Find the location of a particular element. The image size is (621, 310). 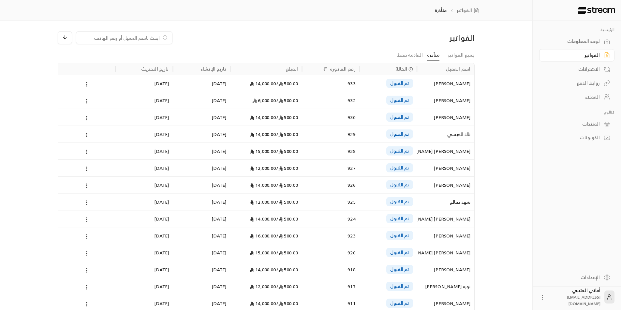

div: 924 is located at coordinates (331, 219).